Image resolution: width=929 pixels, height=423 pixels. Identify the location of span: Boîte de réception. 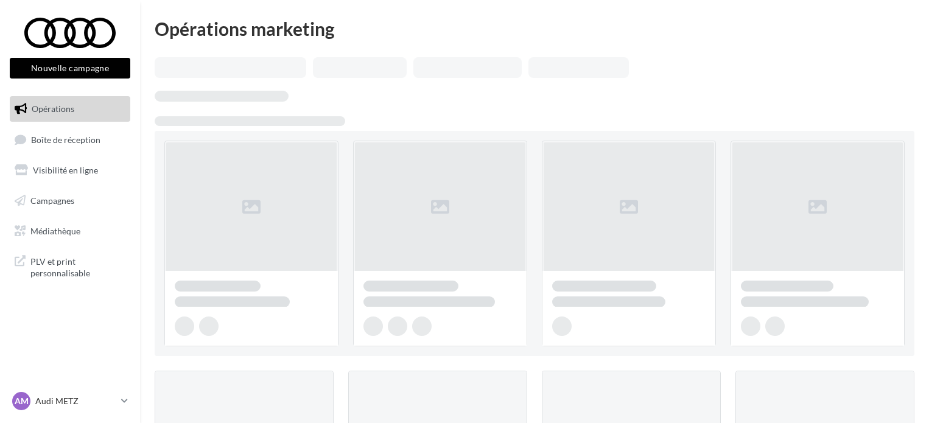
(66, 139).